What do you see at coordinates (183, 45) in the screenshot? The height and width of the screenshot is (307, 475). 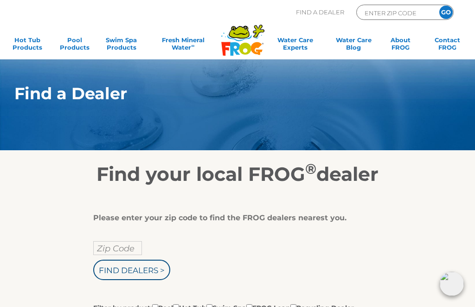 I see `a: Fresh MineralWater∞` at bounding box center [183, 45].